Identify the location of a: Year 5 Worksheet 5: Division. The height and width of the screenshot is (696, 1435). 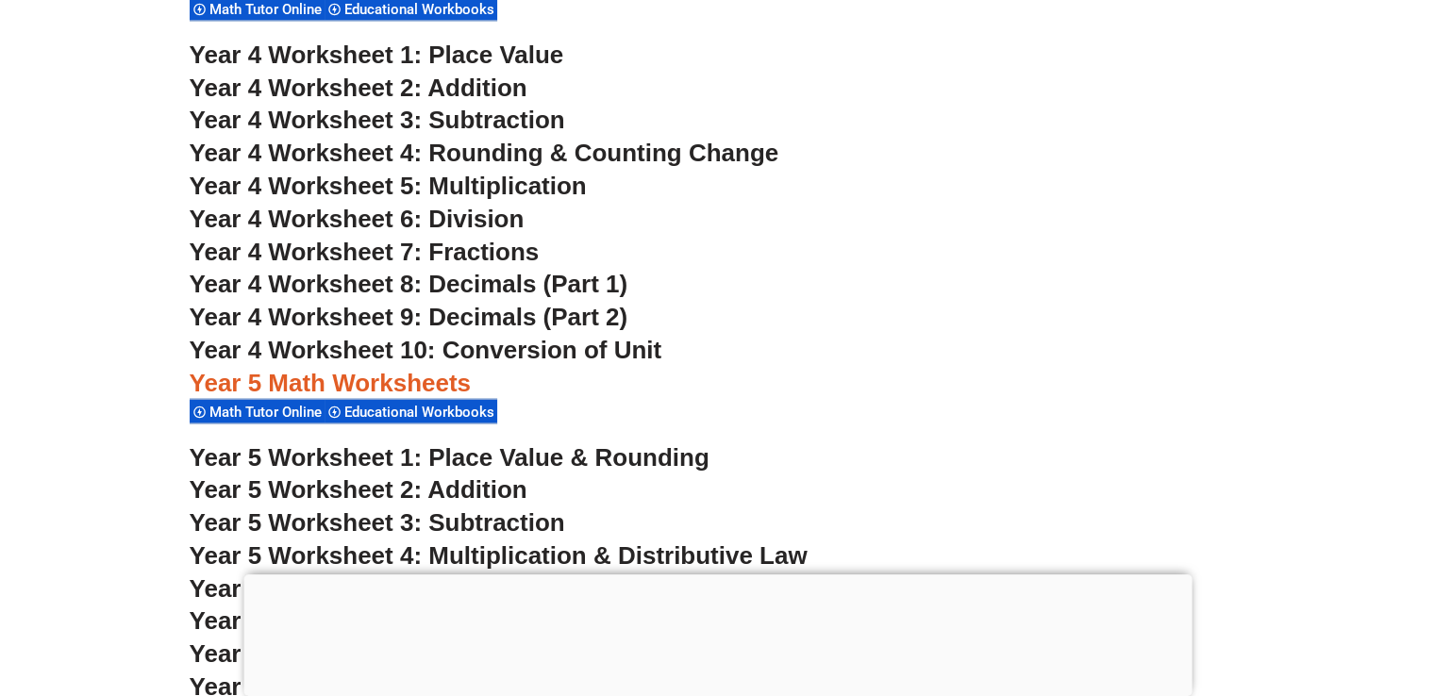
(357, 588).